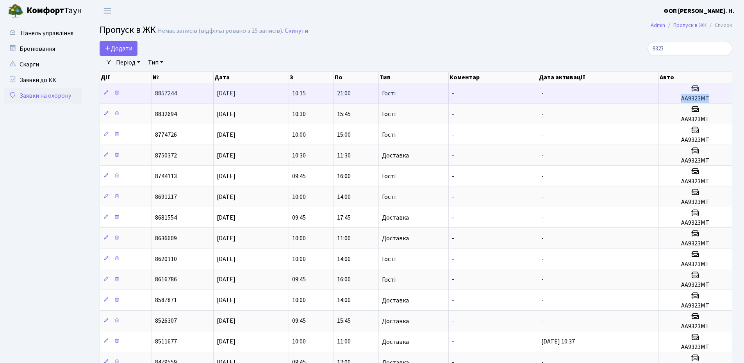 Image resolution: width=744 pixels, height=363 pixels. I want to click on span: 10:15, so click(299, 93).